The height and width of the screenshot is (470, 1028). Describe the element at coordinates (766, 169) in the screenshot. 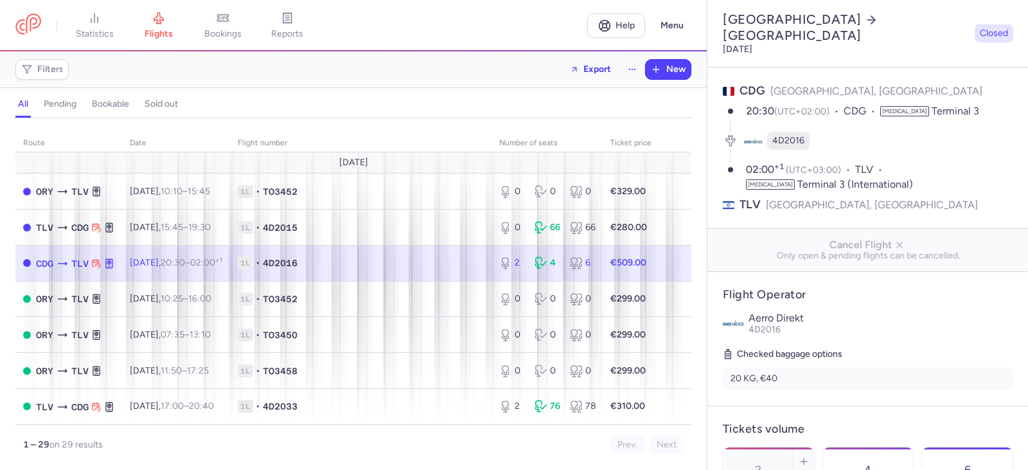

I see `time: 02:00` at that location.